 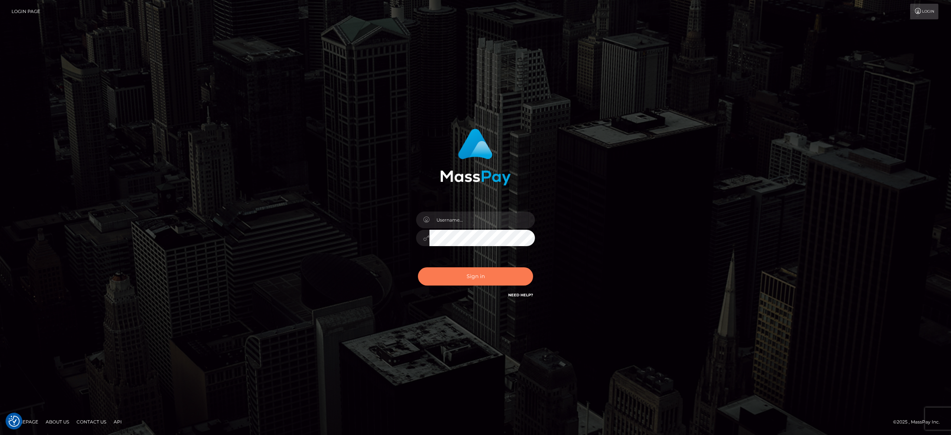 I want to click on a: Homepage, so click(x=25, y=421).